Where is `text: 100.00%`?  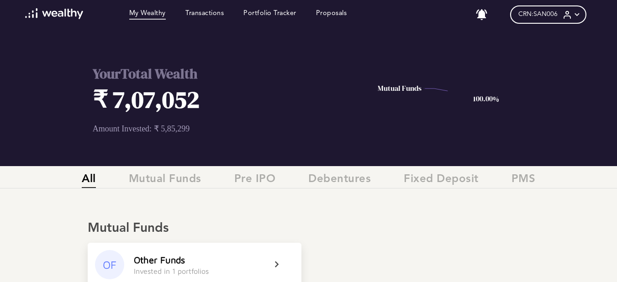 text: 100.00% is located at coordinates (485, 99).